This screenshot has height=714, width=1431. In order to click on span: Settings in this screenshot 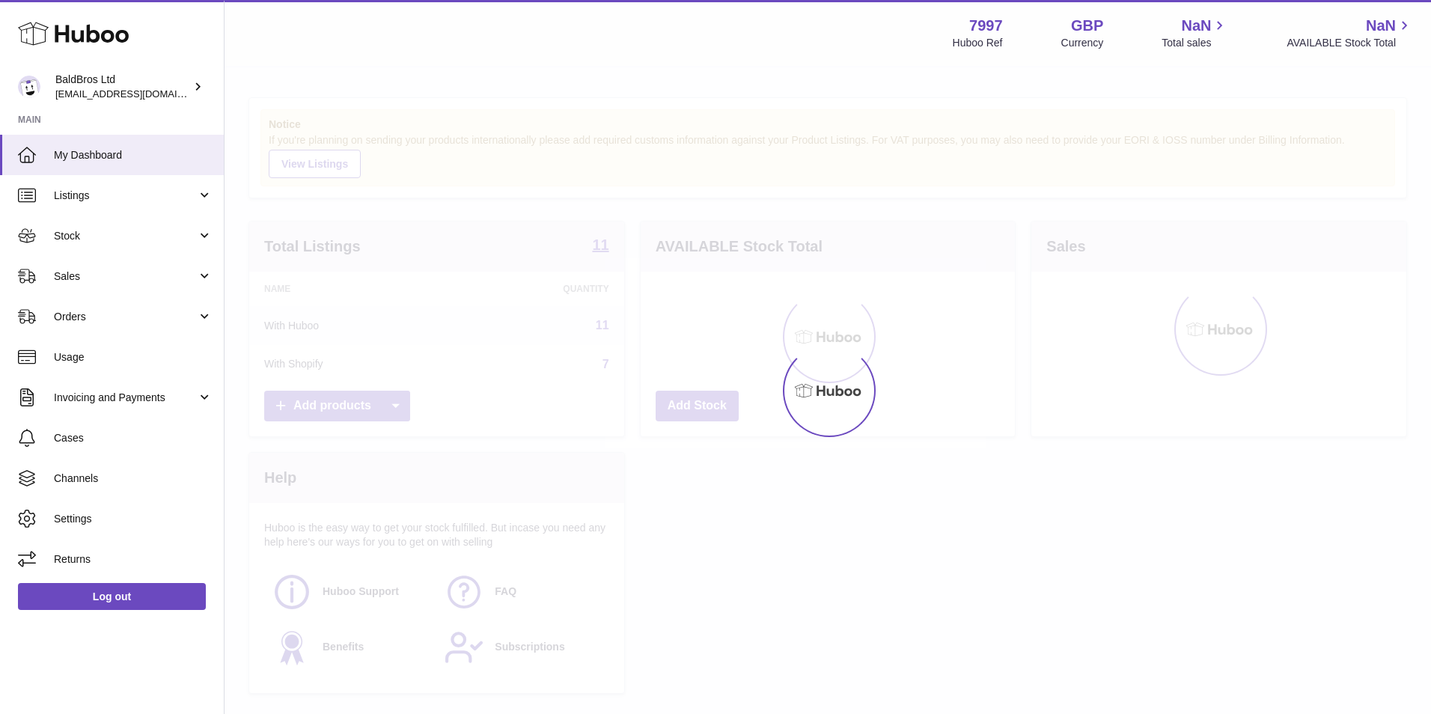, I will do `click(133, 519)`.